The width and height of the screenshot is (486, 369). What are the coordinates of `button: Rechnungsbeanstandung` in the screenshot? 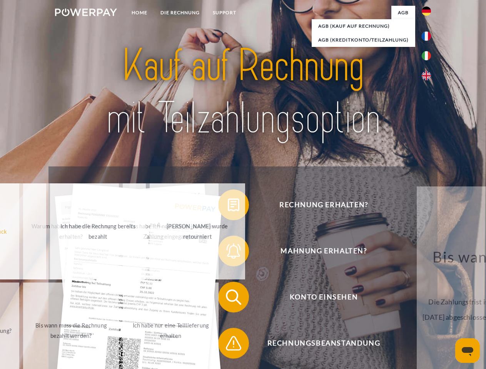 It's located at (318, 344).